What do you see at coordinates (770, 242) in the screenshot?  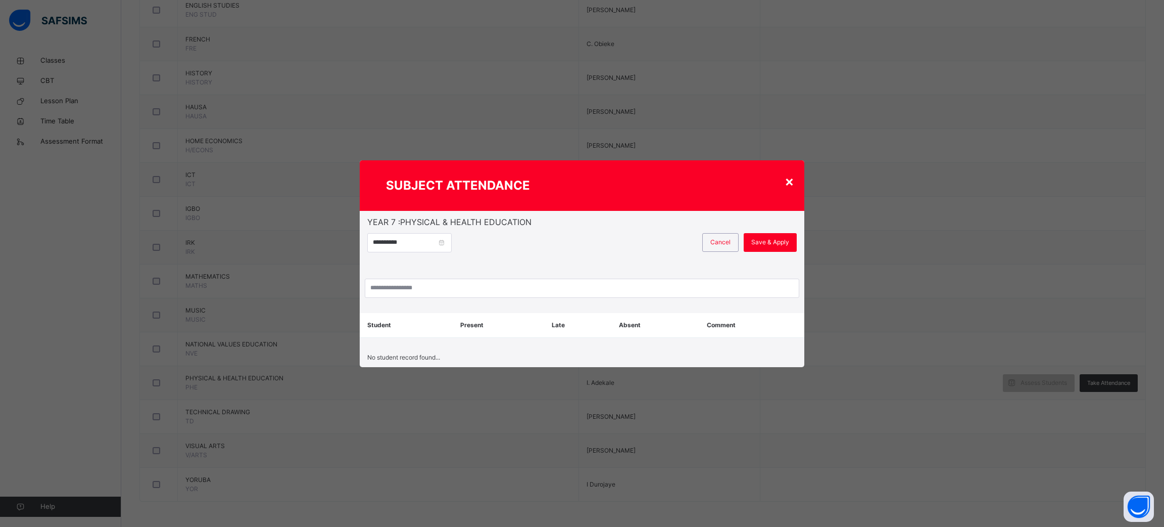 I see `span: Save & Apply` at bounding box center [770, 242].